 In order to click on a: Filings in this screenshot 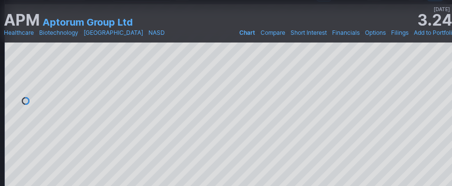, I will do `click(400, 33)`.